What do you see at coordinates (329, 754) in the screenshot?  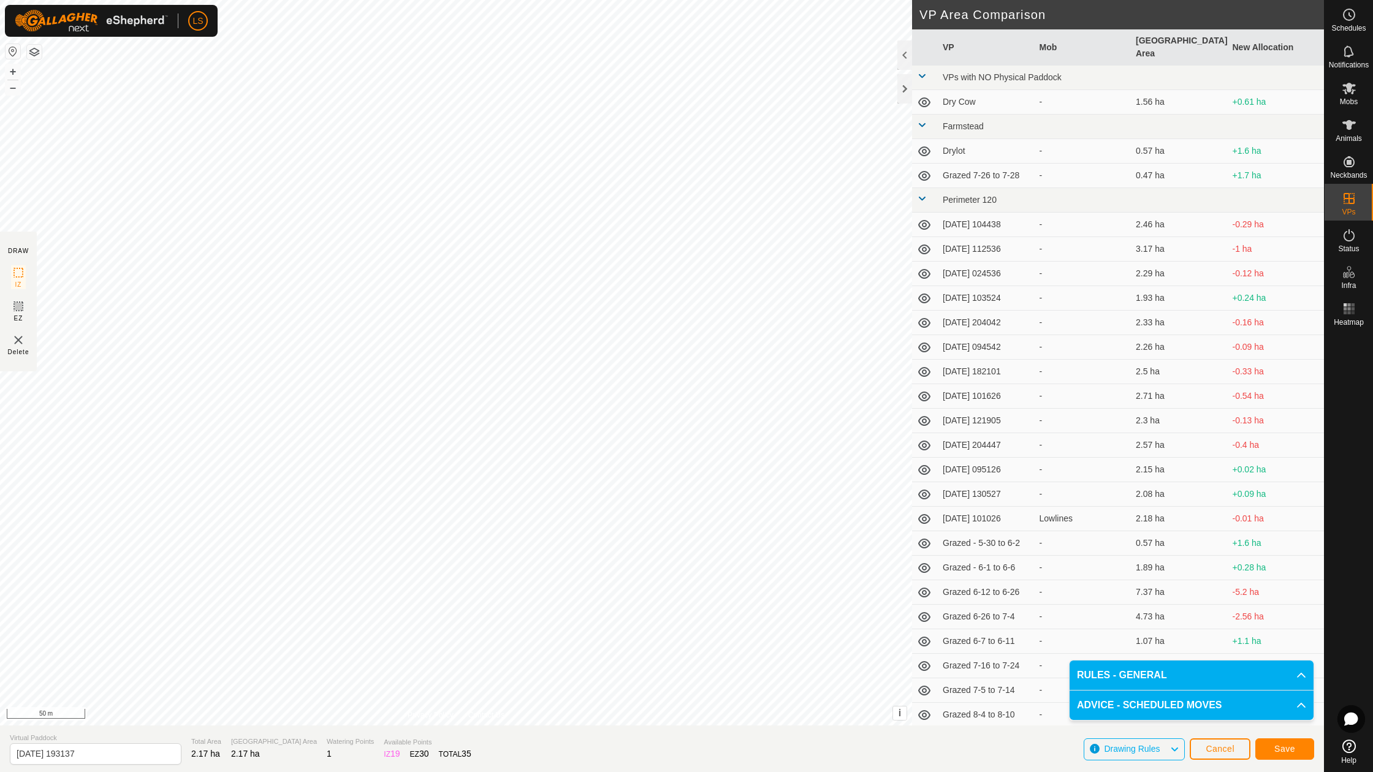 I see `span: 1` at bounding box center [329, 754].